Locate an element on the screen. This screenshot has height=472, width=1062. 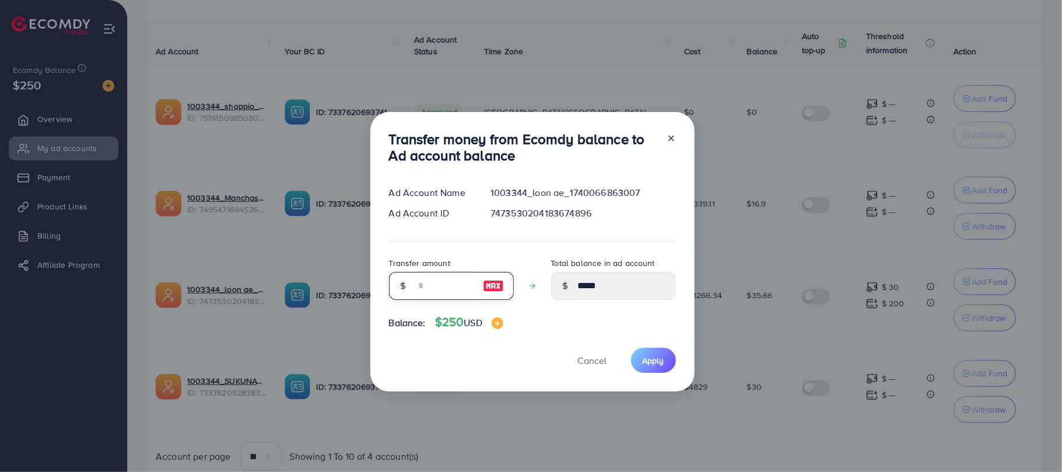
div: Ad Account Name is located at coordinates (430, 192).